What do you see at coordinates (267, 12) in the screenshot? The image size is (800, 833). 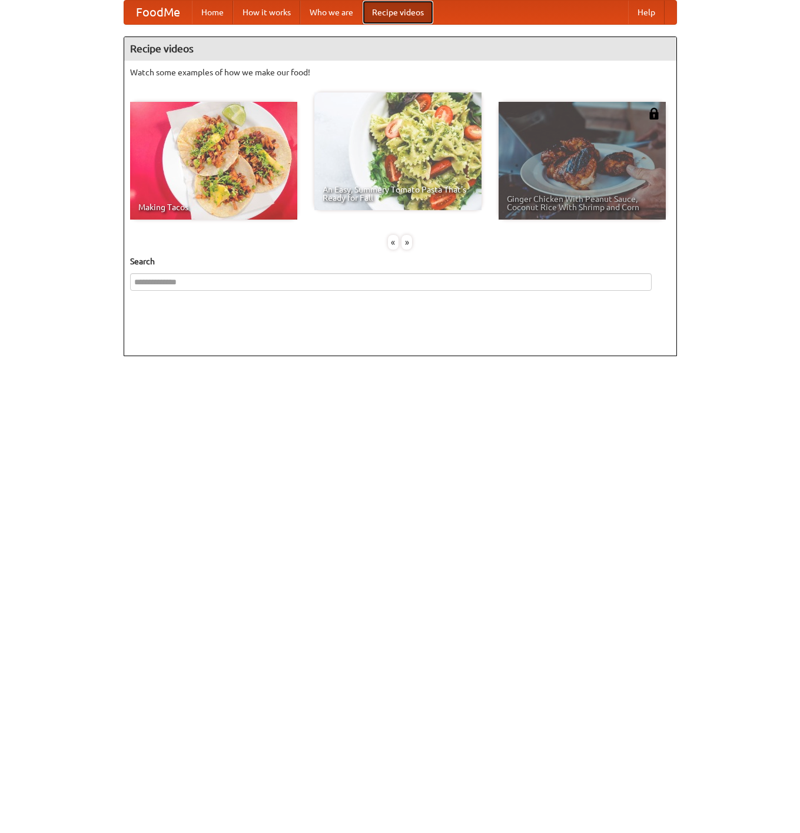 I see `a: How it works` at bounding box center [267, 12].